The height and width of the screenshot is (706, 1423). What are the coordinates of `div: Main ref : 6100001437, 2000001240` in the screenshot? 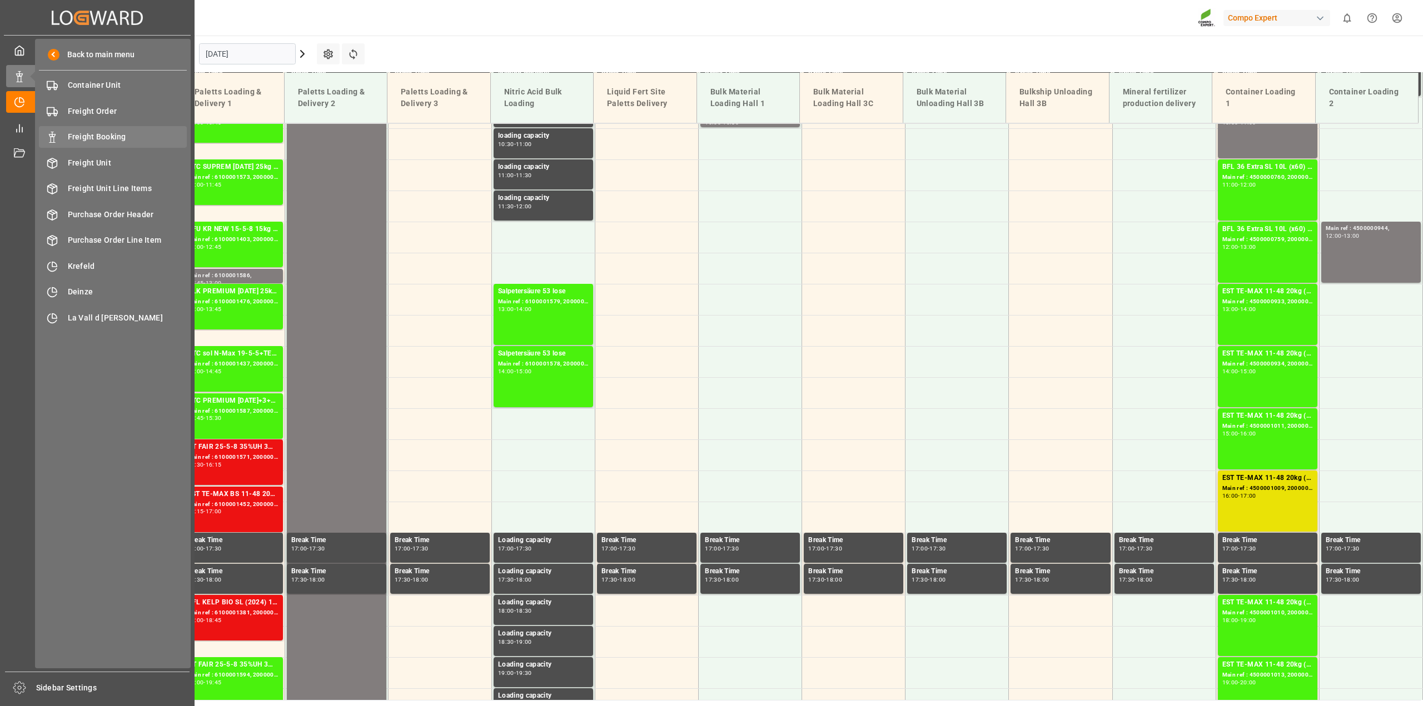 It's located at (233, 364).